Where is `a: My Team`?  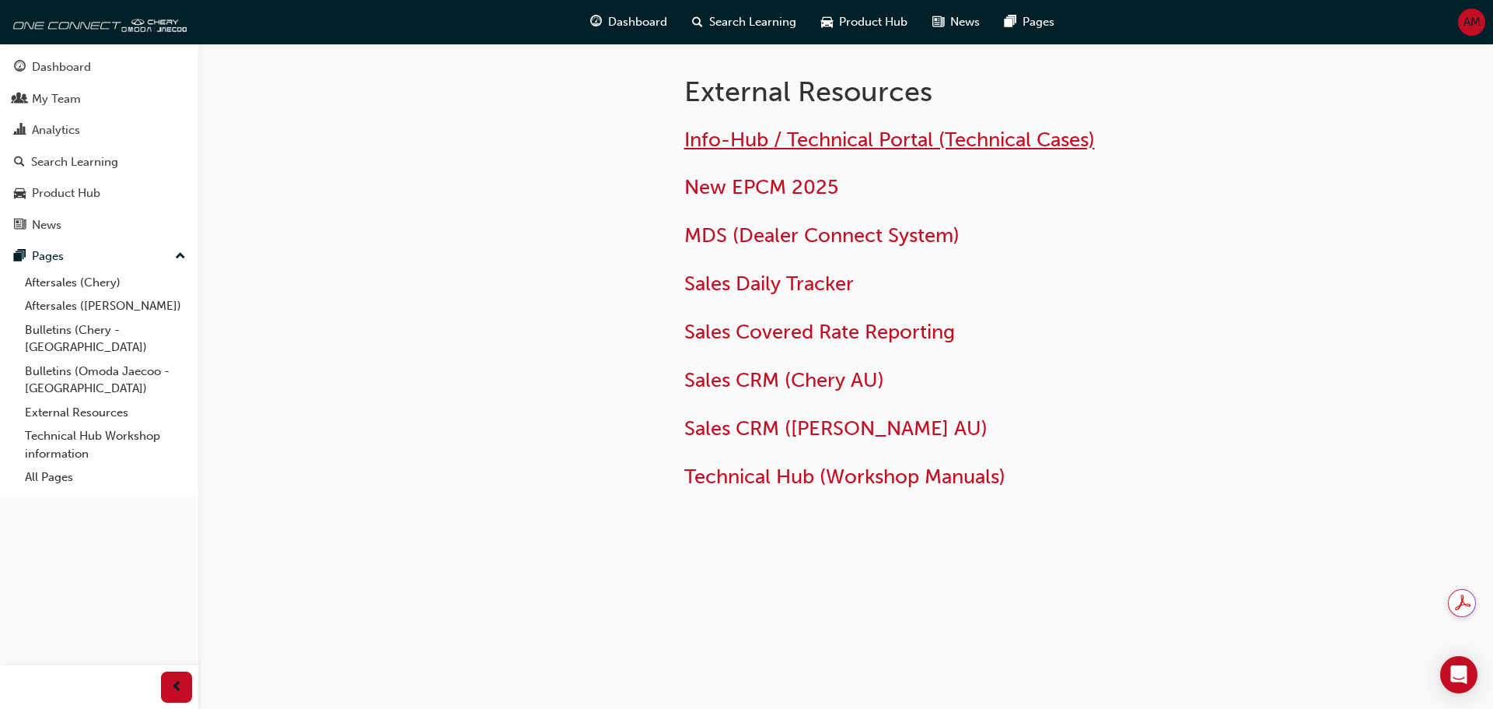
a: My Team is located at coordinates (99, 99).